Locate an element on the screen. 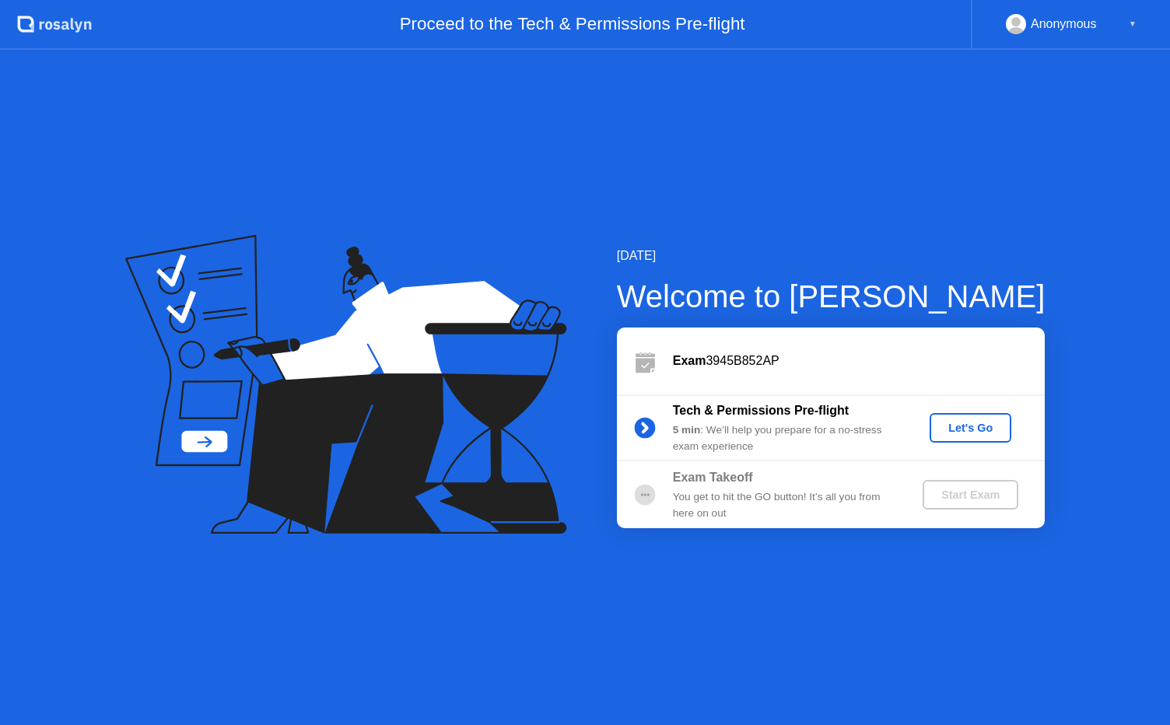 This screenshot has height=725, width=1170. b: Exam Takeoff is located at coordinates (713, 477).